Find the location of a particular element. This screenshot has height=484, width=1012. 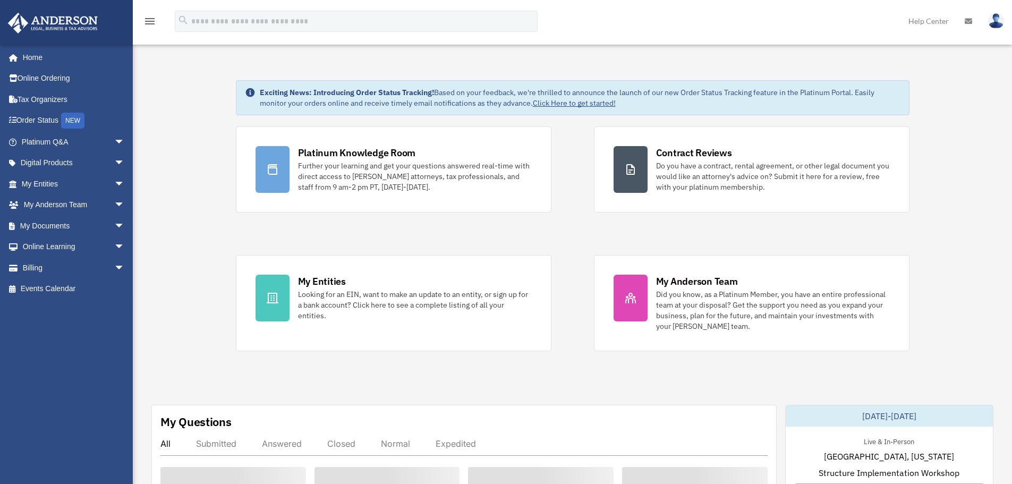

a: Digital Productsarrow_drop_down is located at coordinates (74, 163).